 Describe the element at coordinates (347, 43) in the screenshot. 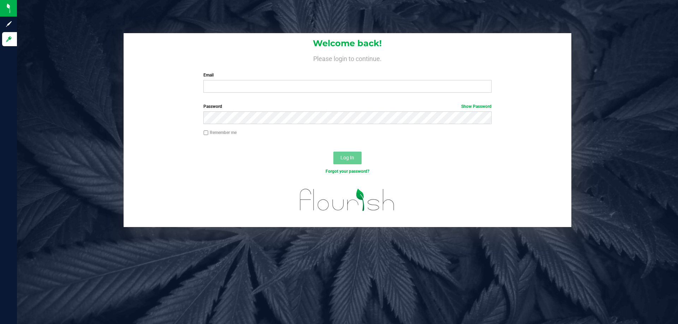

I see `h1: Welcome back!` at that location.